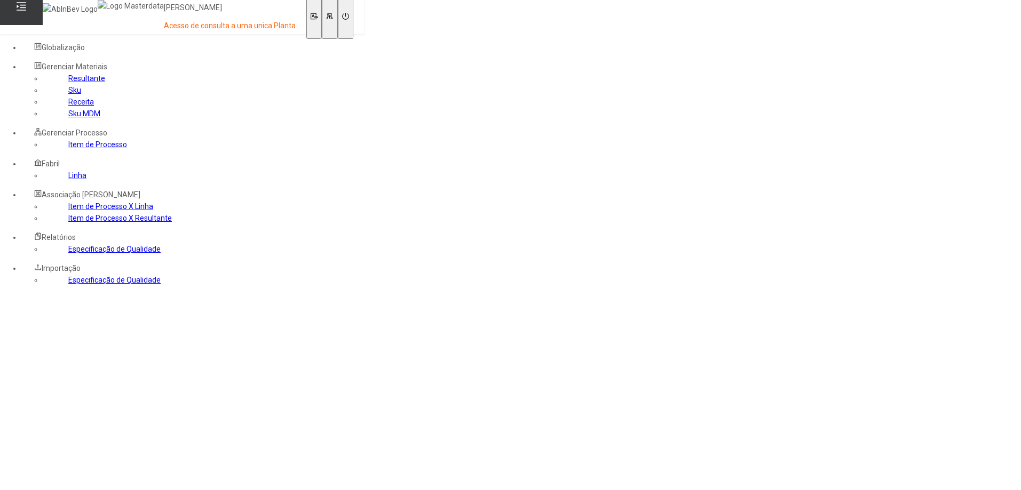 Image resolution: width=1021 pixels, height=490 pixels. What do you see at coordinates (63, 47) in the screenshot?
I see `span: Globalização` at bounding box center [63, 47].